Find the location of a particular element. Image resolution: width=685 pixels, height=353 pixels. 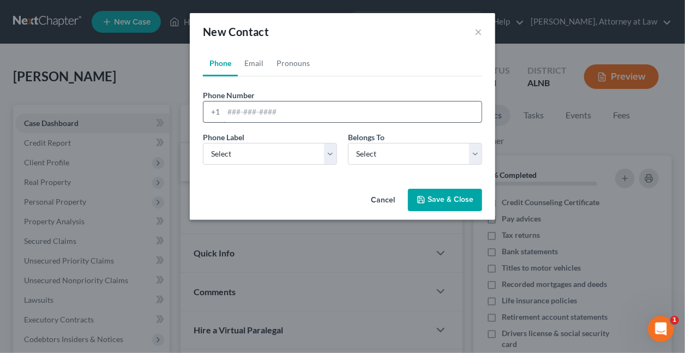

span: Phone Number is located at coordinates (229, 95).